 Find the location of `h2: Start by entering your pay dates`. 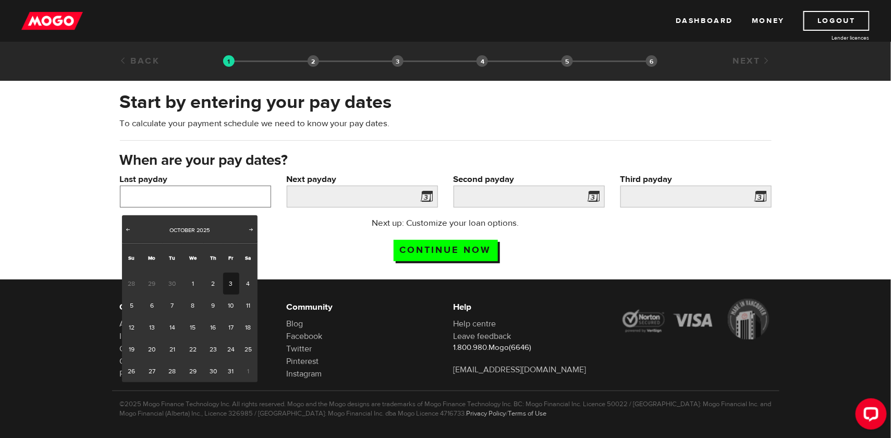

h2: Start by entering your pay dates is located at coordinates (446, 102).